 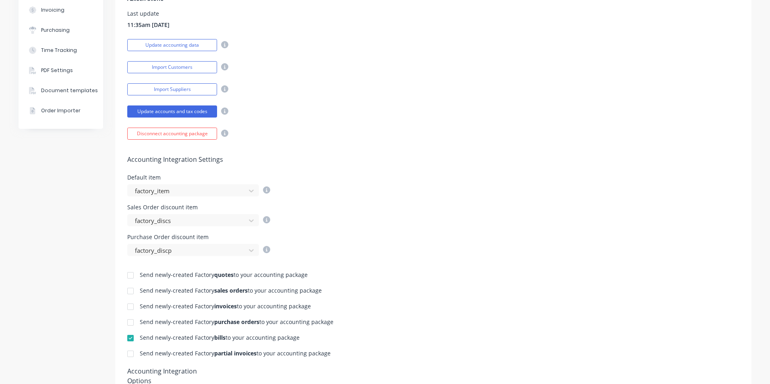 What do you see at coordinates (199, 207) in the screenshot?
I see `div: Sales Order discount item` at bounding box center [199, 207].